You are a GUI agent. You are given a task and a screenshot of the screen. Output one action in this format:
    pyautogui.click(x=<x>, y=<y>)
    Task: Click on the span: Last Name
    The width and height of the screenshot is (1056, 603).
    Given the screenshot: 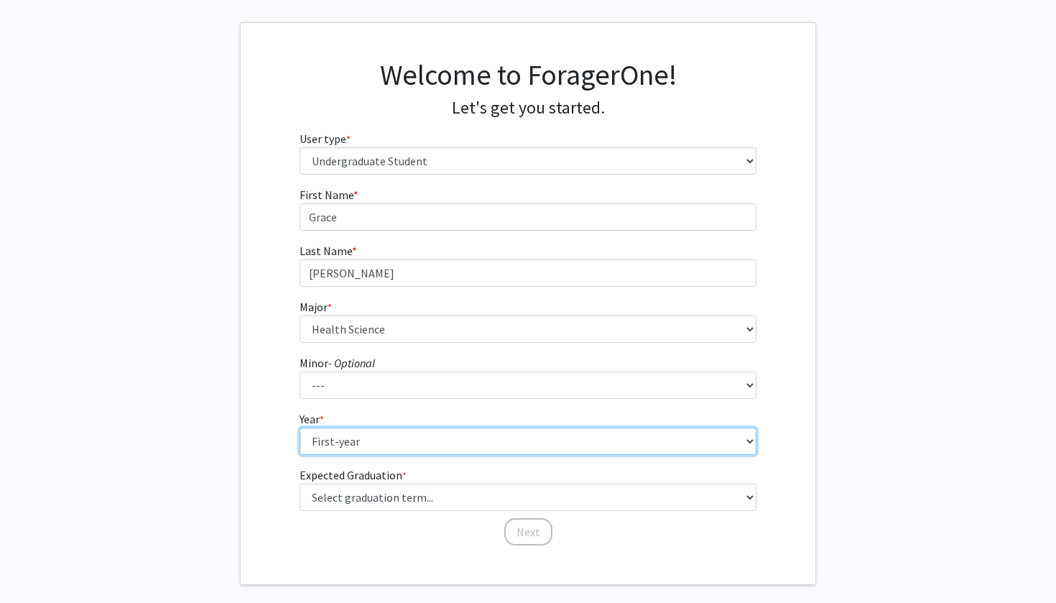 What is the action you would take?
    pyautogui.click(x=326, y=251)
    